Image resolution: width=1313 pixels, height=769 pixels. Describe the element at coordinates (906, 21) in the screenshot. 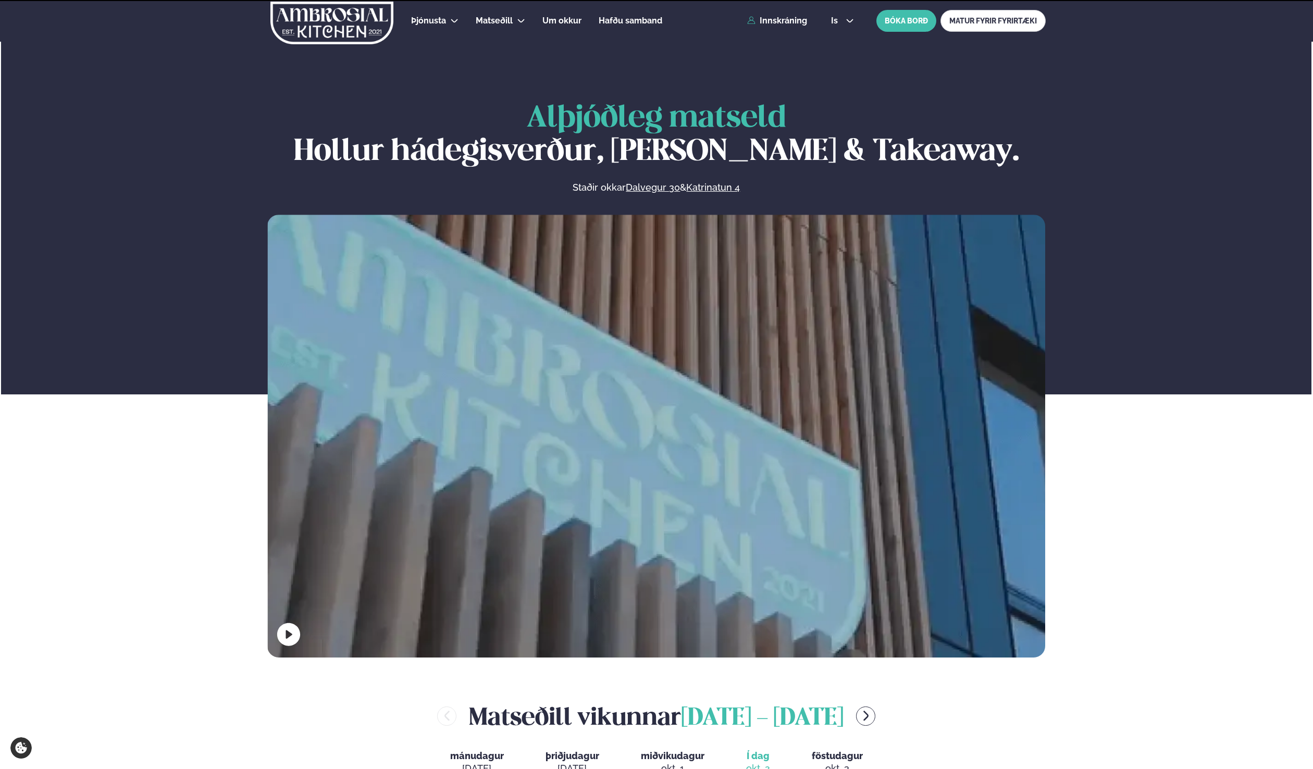

I see `button: BÓKA BORÐ` at that location.